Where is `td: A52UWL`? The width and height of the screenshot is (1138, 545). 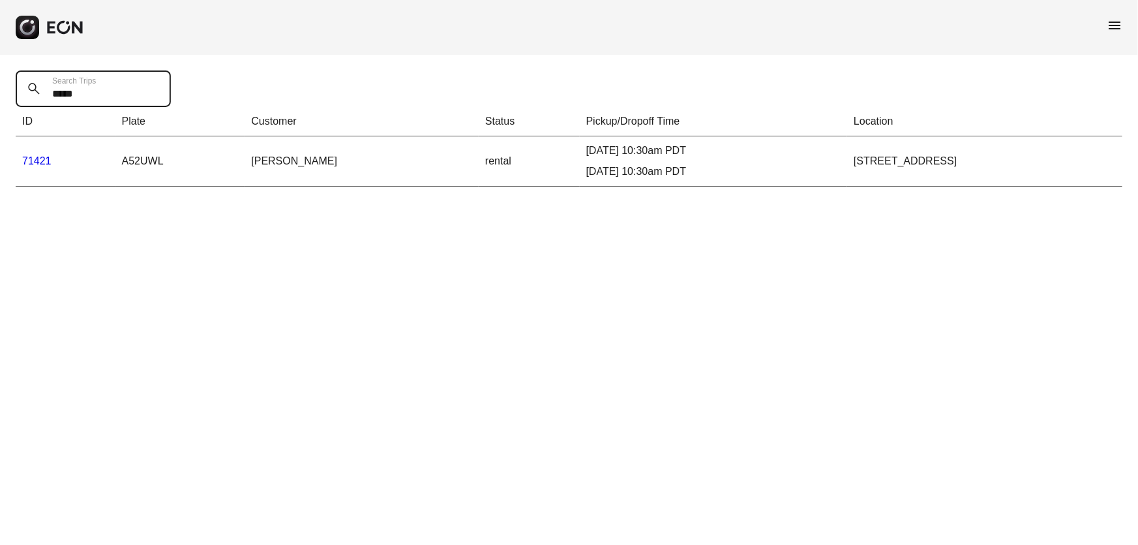 td: A52UWL is located at coordinates (180, 161).